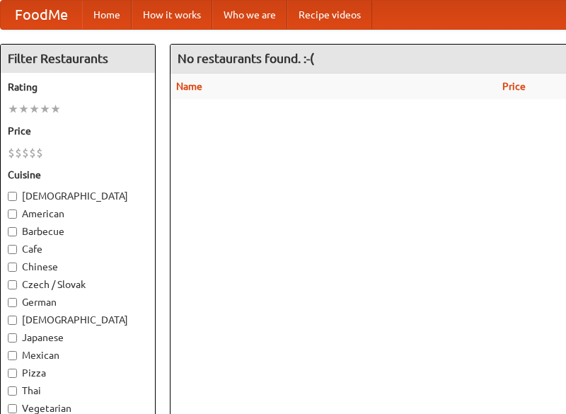  Describe the element at coordinates (12, 231) in the screenshot. I see `input: Barbecue` at that location.